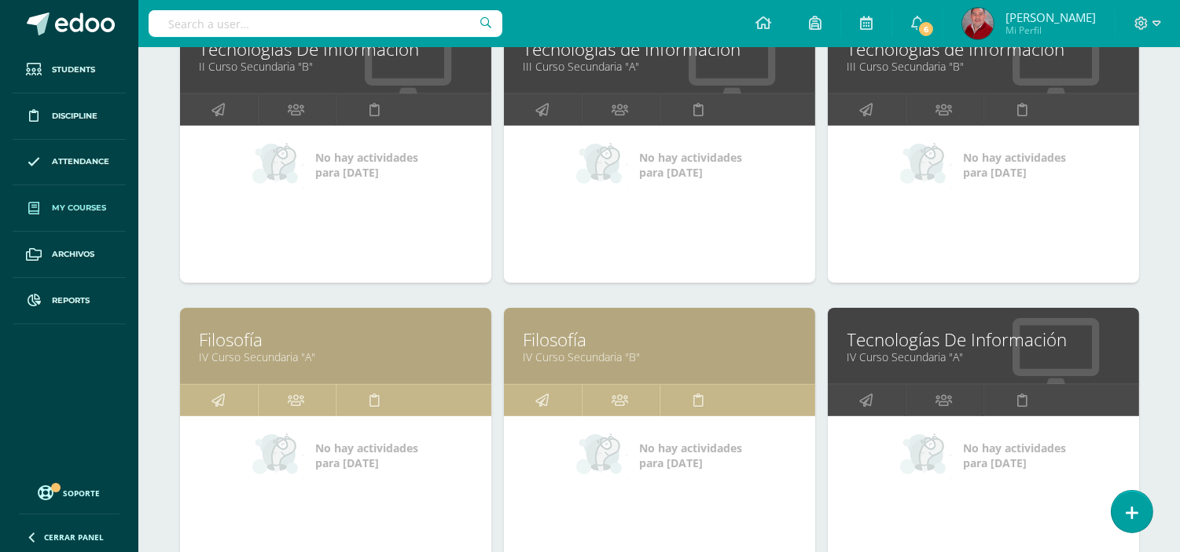 The height and width of the screenshot is (552, 1180). Describe the element at coordinates (69, 116) in the screenshot. I see `a: Discipline` at that location.